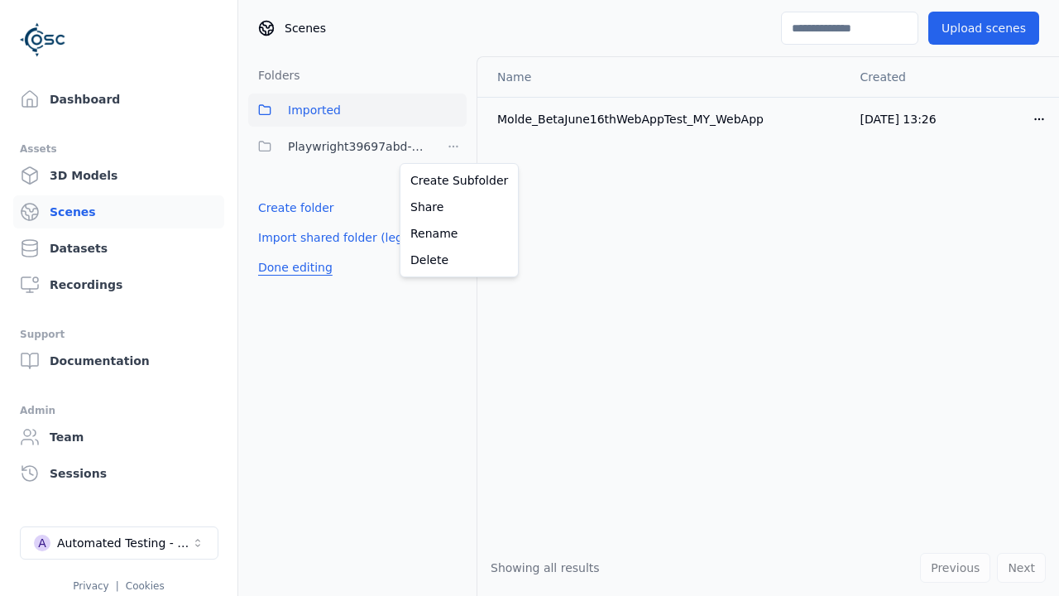 The height and width of the screenshot is (596, 1059). I want to click on a: Delete, so click(459, 260).